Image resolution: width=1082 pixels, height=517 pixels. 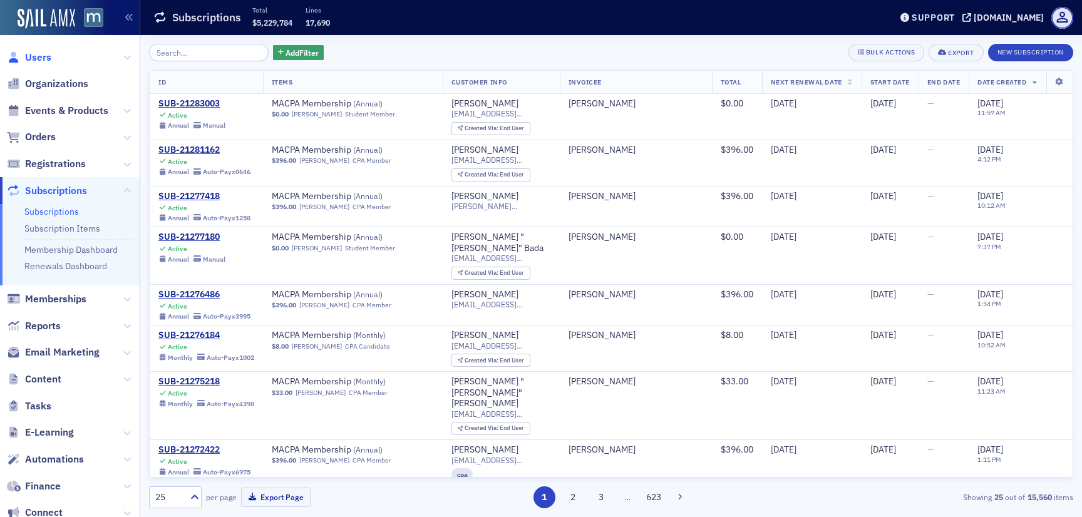 What do you see at coordinates (34, 326) in the screenshot?
I see `a: Reports` at bounding box center [34, 326].